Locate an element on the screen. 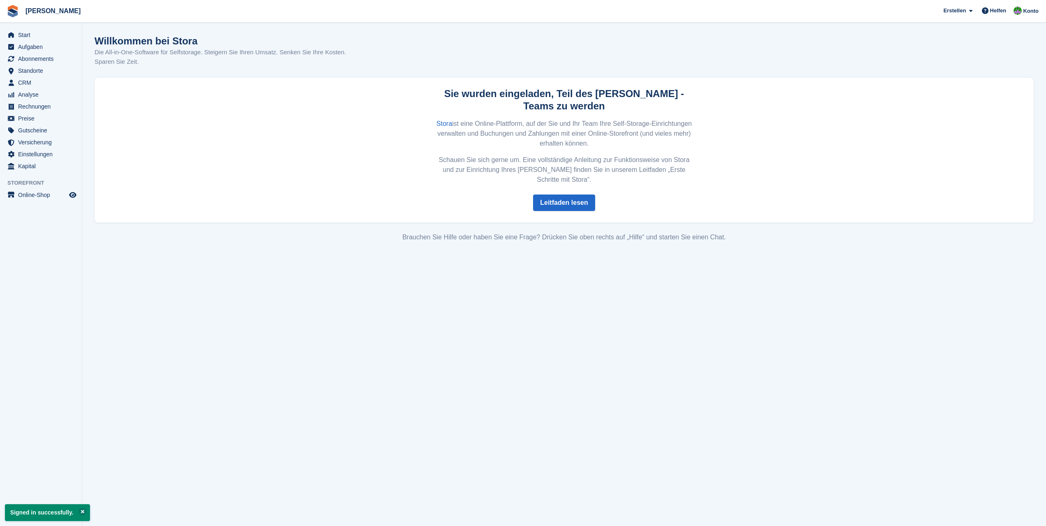 The height and width of the screenshot is (526, 1046). span: Versicherung is located at coordinates (43, 142).